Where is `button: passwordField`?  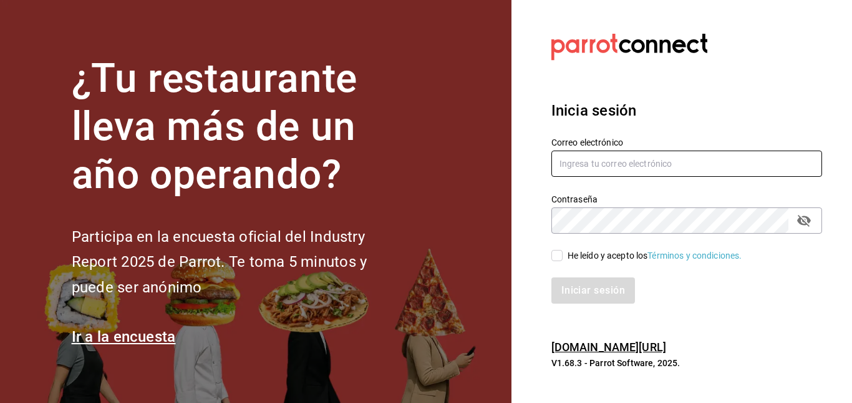
button: passwordField is located at coordinates (804, 220).